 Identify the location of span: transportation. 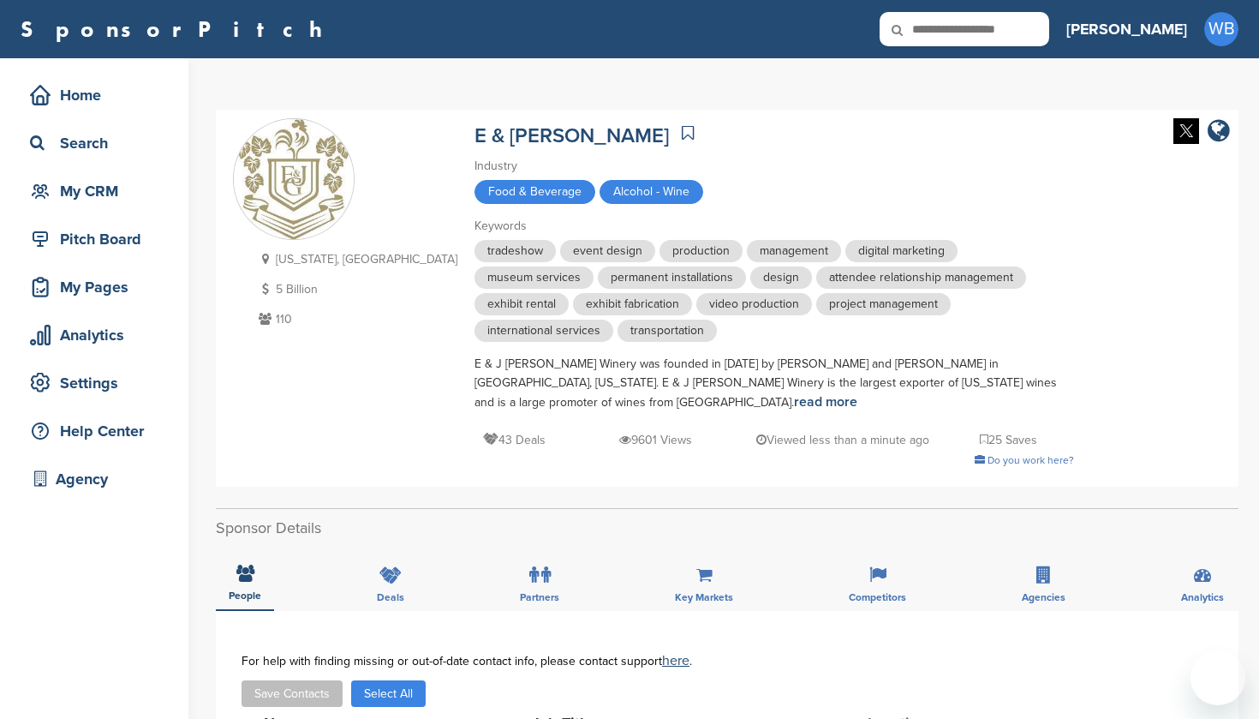
(667, 331).